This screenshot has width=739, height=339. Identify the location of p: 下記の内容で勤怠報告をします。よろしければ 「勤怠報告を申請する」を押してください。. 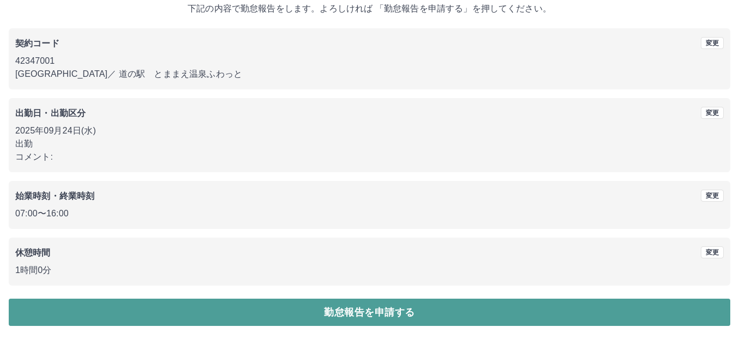
(369, 9).